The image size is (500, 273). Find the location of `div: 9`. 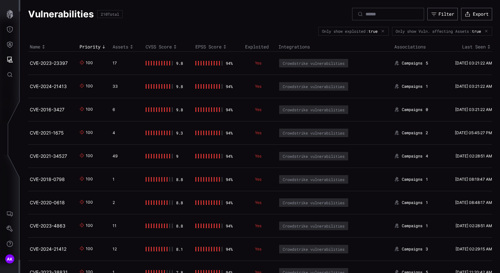

div: 9 is located at coordinates (180, 156).